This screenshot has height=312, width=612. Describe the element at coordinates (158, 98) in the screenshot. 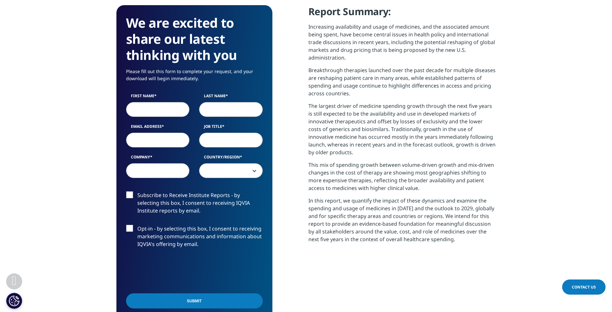

I see `label: First Name` at that location.